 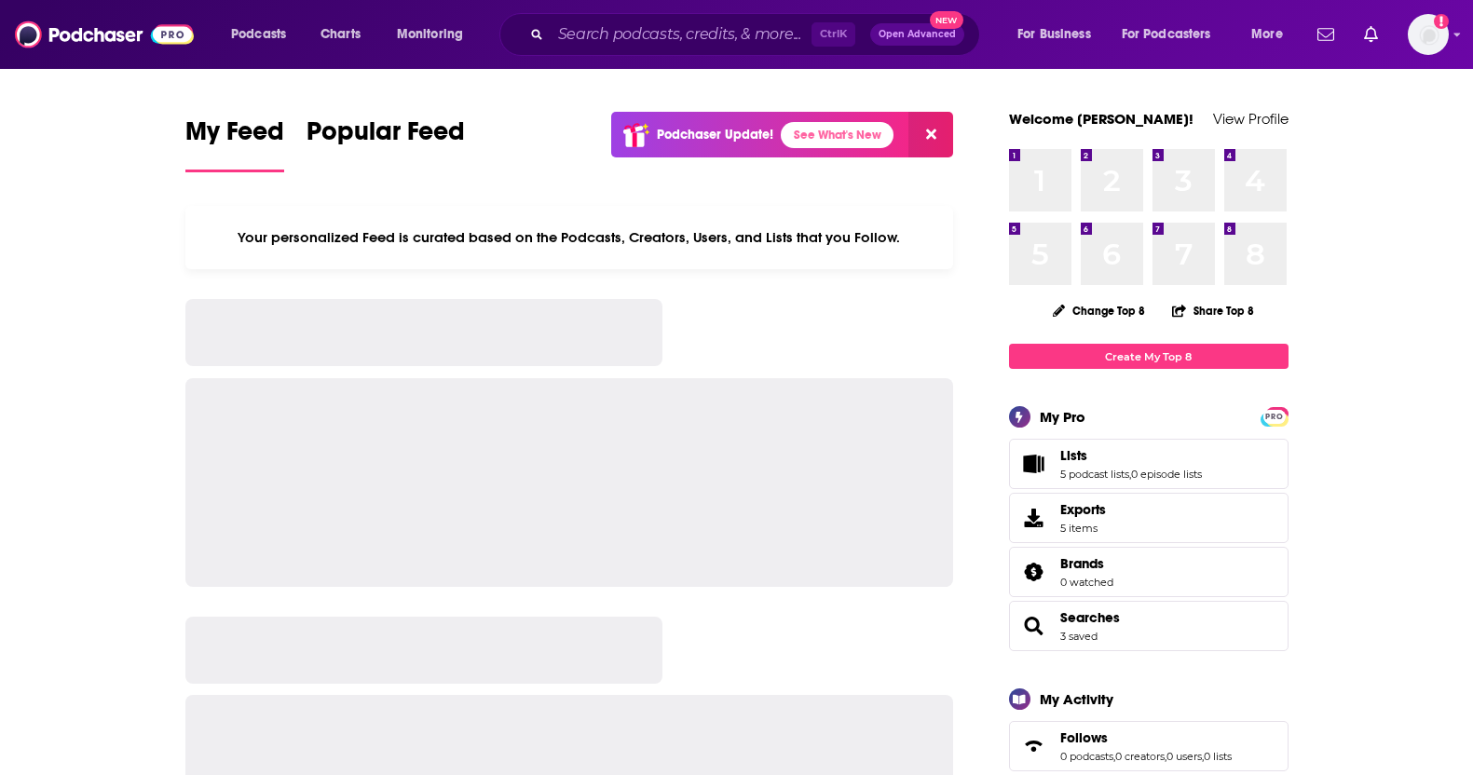 What do you see at coordinates (1441, 21) in the screenshot?
I see `svg: Add a profile image` at bounding box center [1441, 21].